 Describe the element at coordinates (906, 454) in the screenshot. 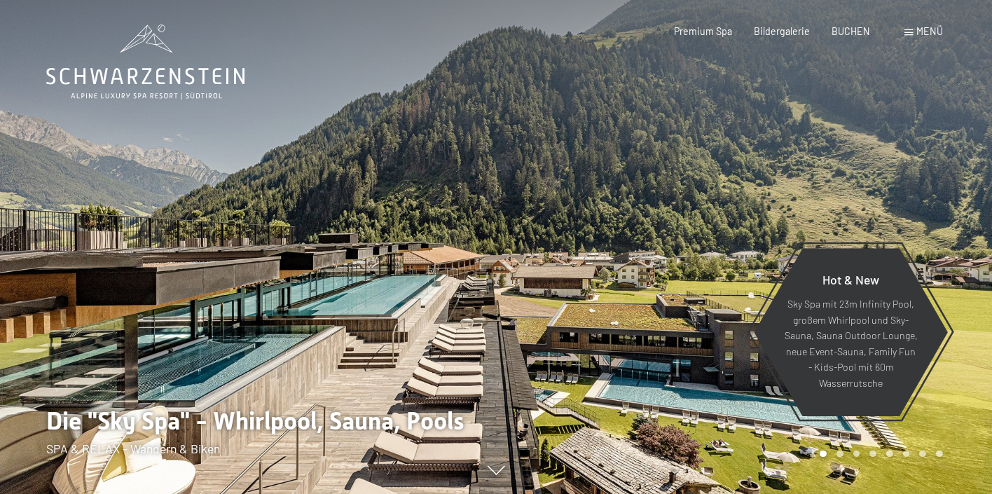

I see `div: Carousel Page 6` at that location.